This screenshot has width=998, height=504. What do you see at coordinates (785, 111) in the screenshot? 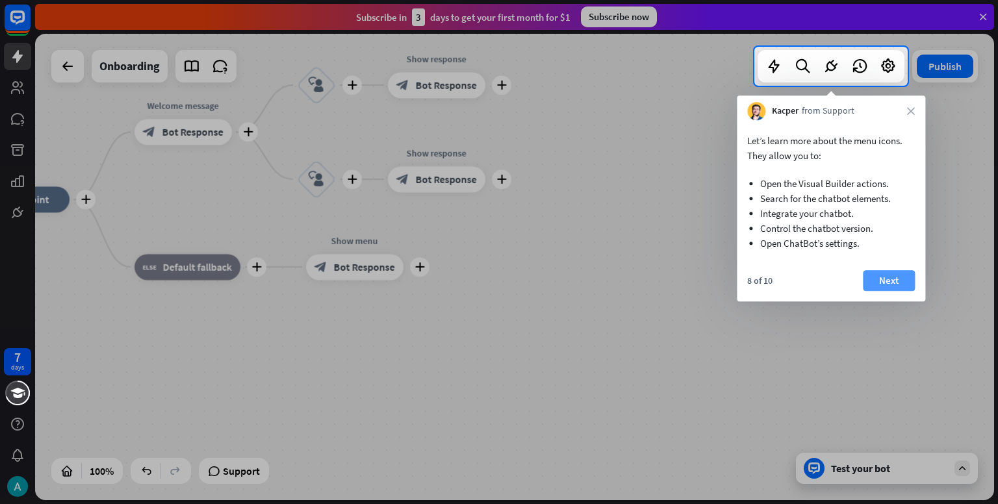
I see `span: Kacper` at bounding box center [785, 111].